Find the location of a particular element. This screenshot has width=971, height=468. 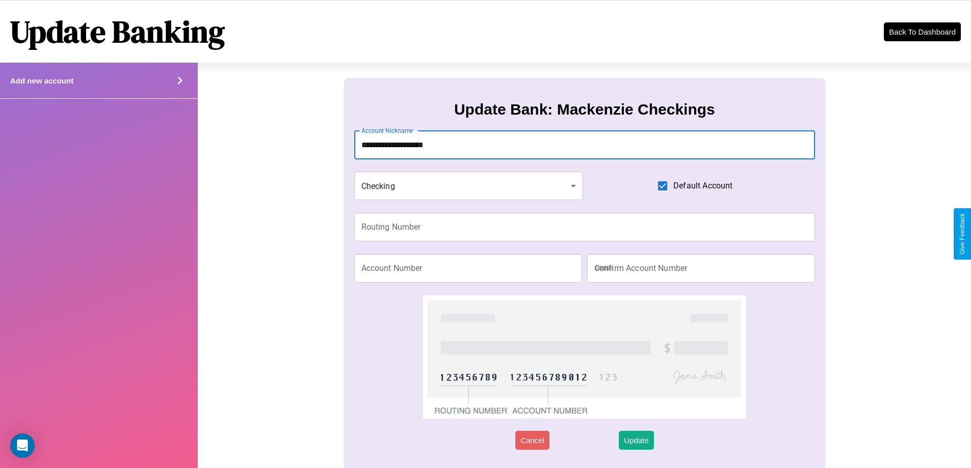

button: Back To Dashboard is located at coordinates (922, 32).